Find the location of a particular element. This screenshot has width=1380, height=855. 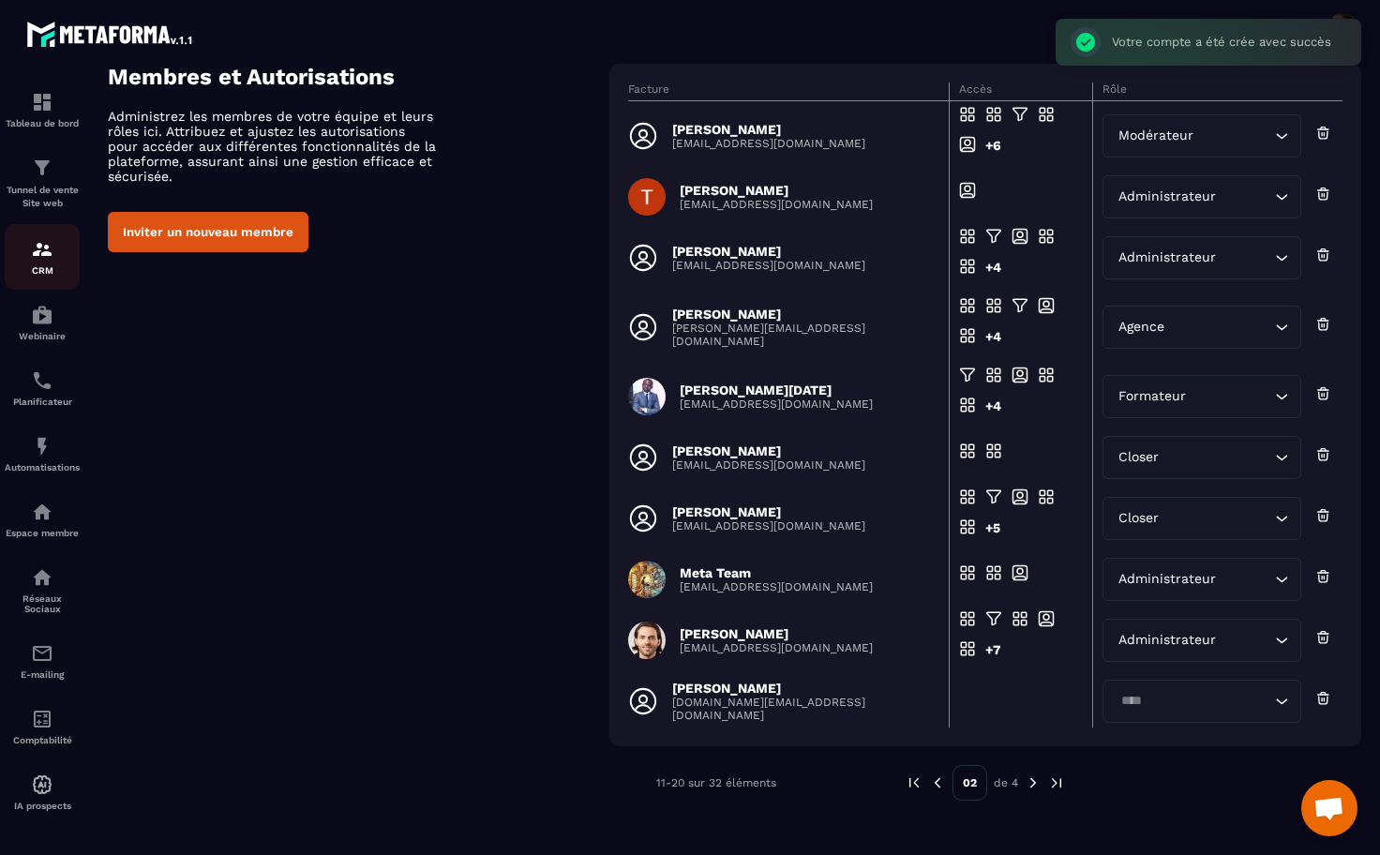

p: Comptabilité is located at coordinates (42, 740).